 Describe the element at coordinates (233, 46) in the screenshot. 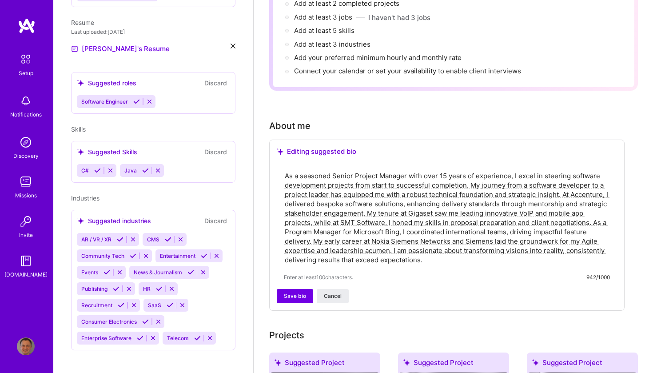

I see `i: icon Close` at that location.